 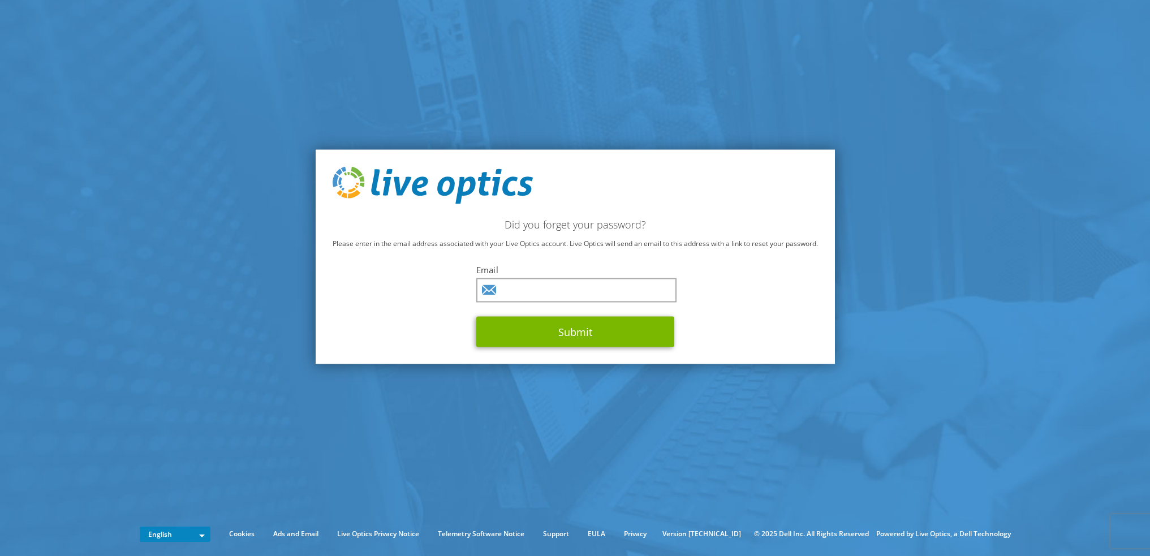 What do you see at coordinates (575, 332) in the screenshot?
I see `button: Submit` at bounding box center [575, 332].